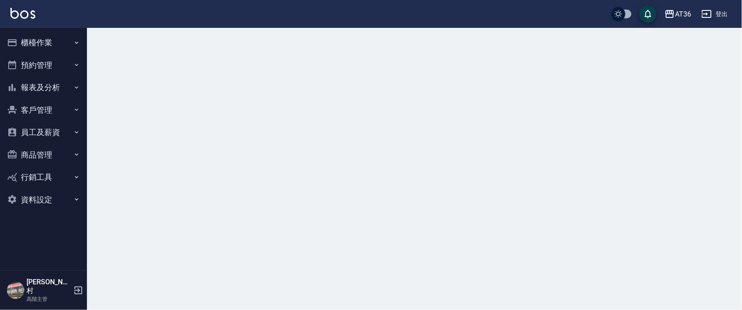 Image resolution: width=742 pixels, height=310 pixels. Describe the element at coordinates (715, 14) in the screenshot. I see `button: 登出` at that location.